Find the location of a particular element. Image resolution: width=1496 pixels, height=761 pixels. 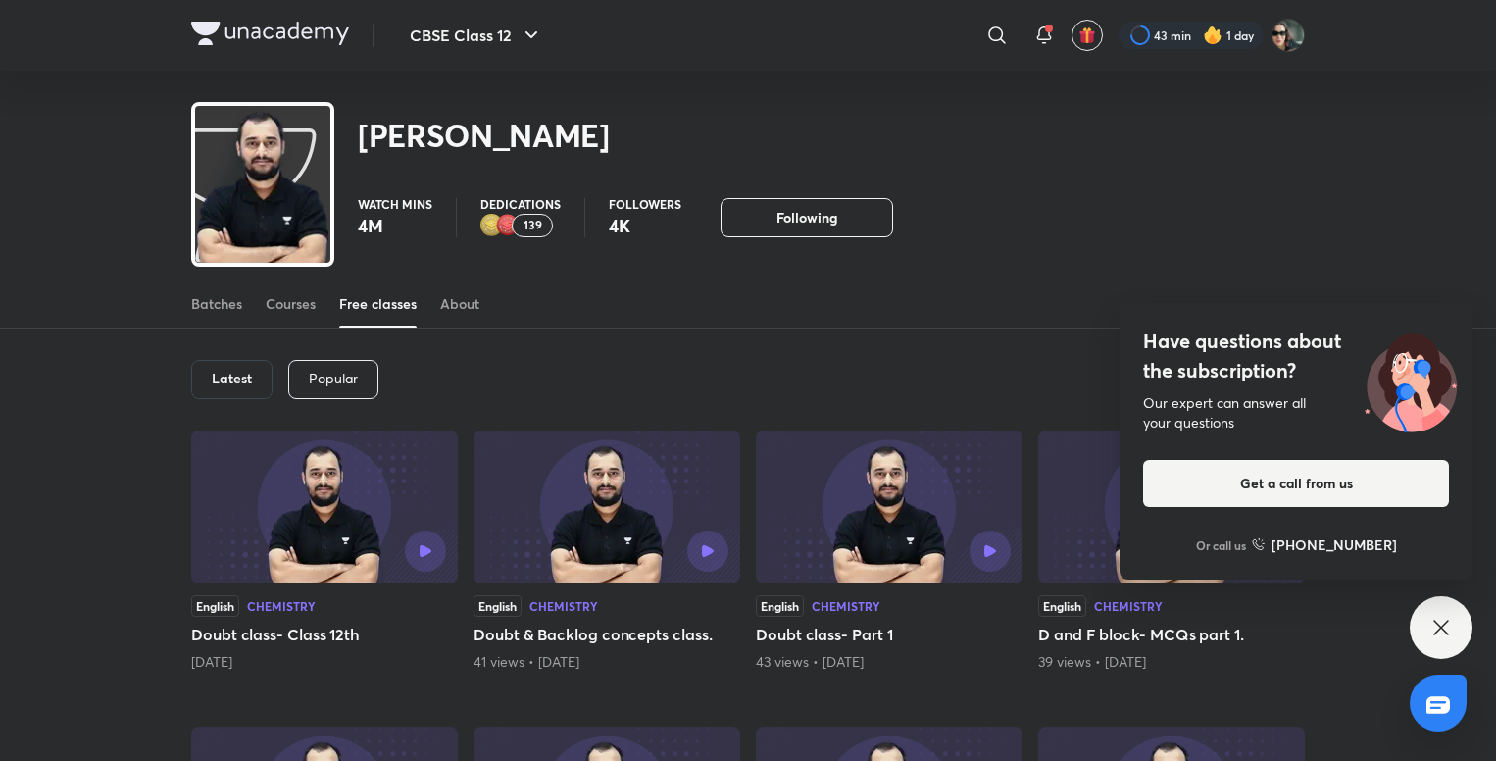

p: Or call us is located at coordinates (1221, 545).